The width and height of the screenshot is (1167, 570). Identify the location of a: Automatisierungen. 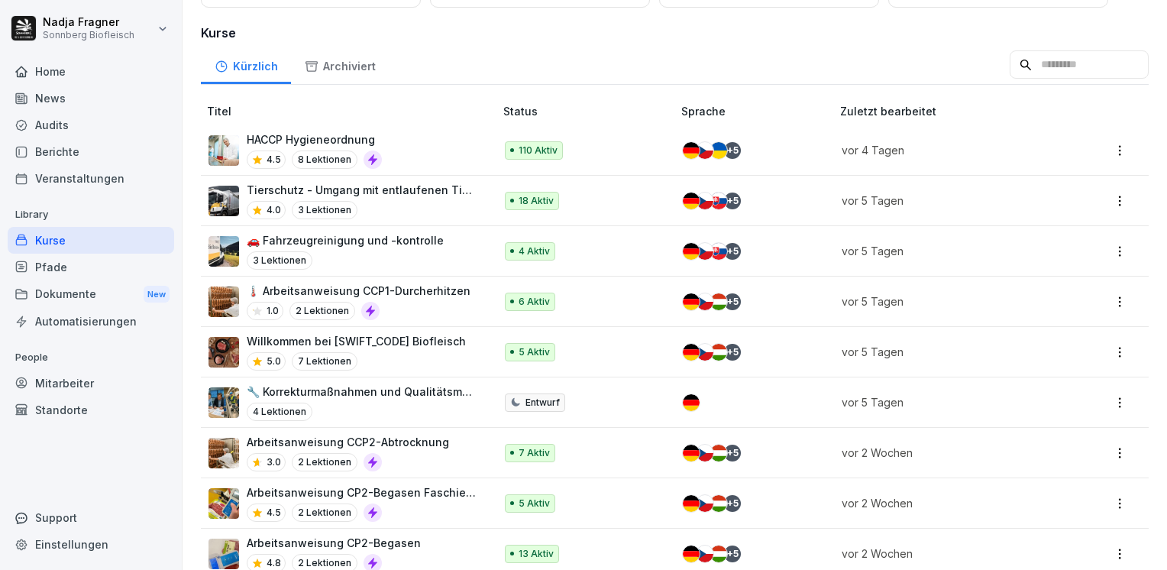
(91, 321).